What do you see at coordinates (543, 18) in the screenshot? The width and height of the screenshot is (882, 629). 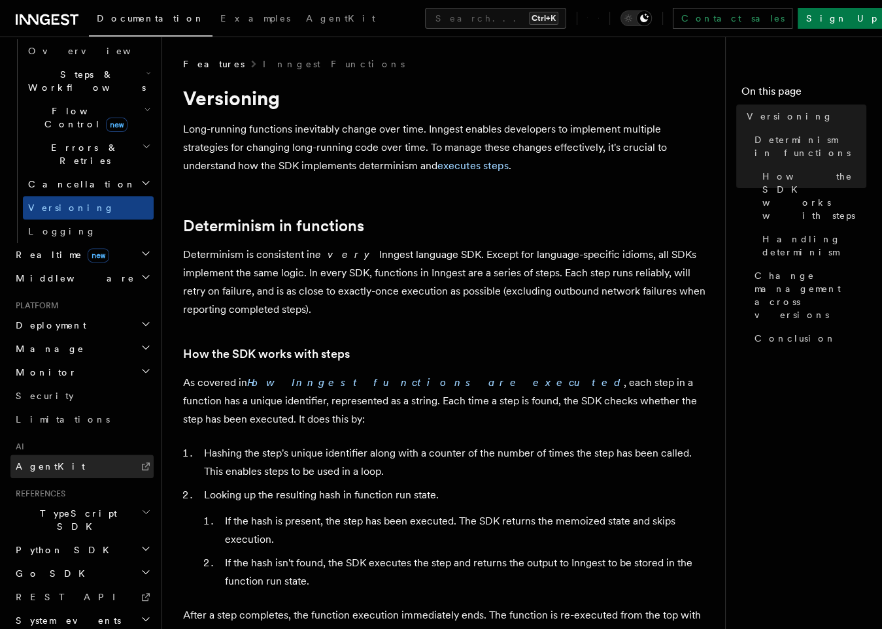 I see `kbd: Ctrl+K` at bounding box center [543, 18].